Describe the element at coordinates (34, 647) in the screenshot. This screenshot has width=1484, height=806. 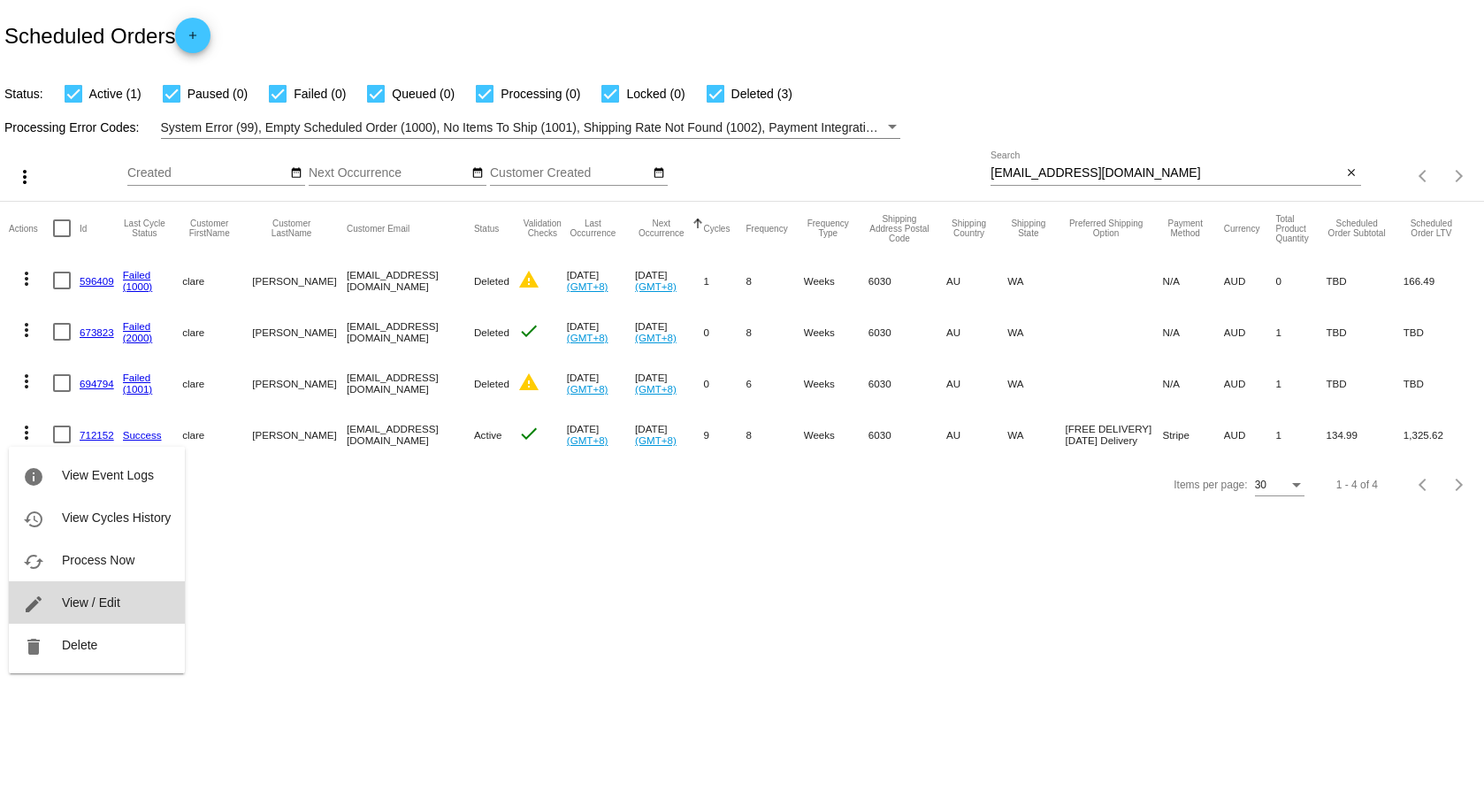
I see `mat-icon: delete` at that location.